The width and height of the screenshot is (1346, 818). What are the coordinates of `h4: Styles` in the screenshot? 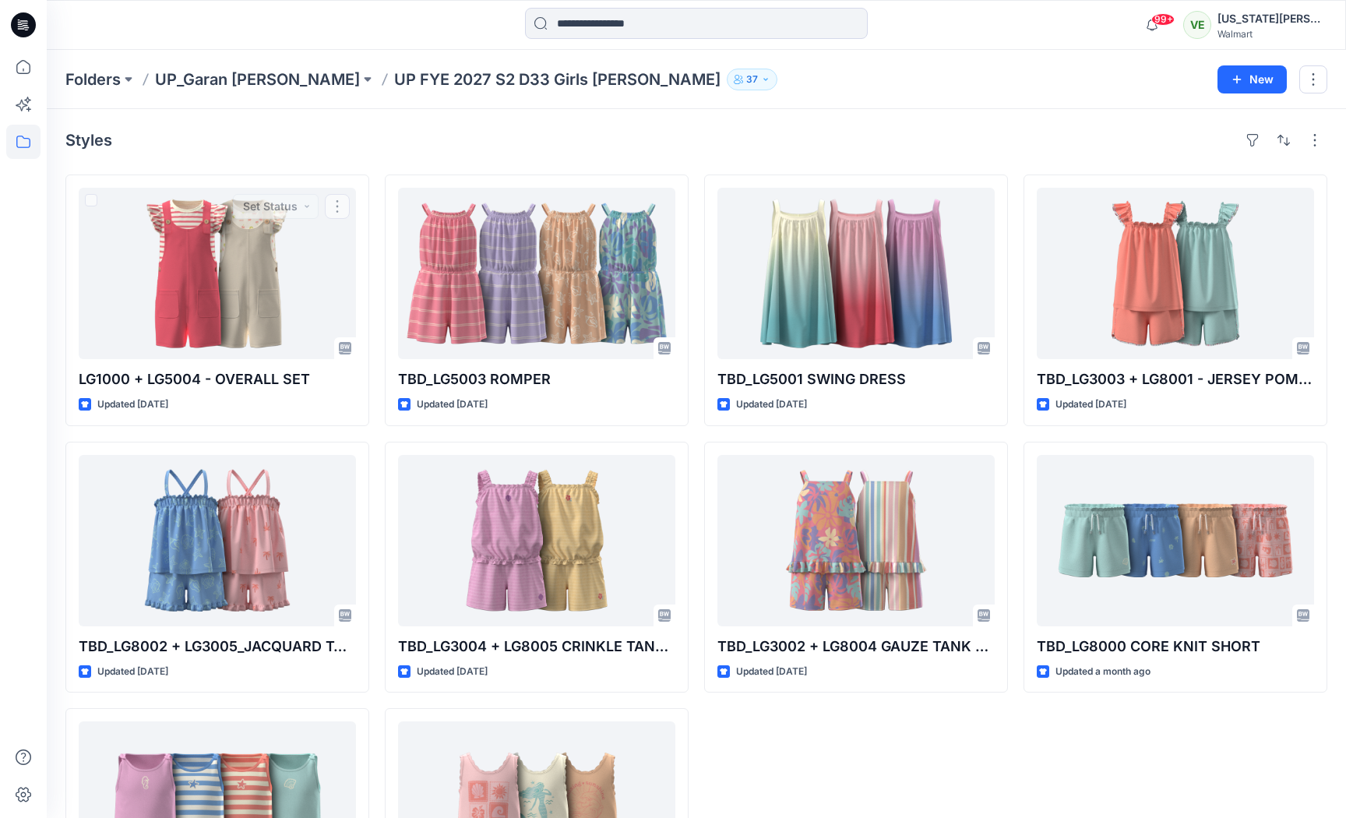 It's located at (89, 140).